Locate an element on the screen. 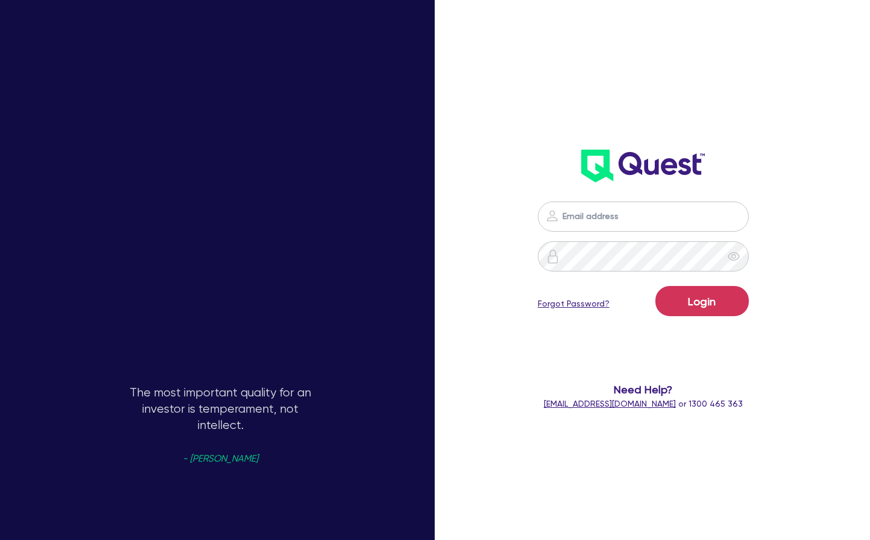 The height and width of the screenshot is (540, 870). img: wH2k97JdezQIQAAAABJRU5ErkJggg== is located at coordinates (643, 166).